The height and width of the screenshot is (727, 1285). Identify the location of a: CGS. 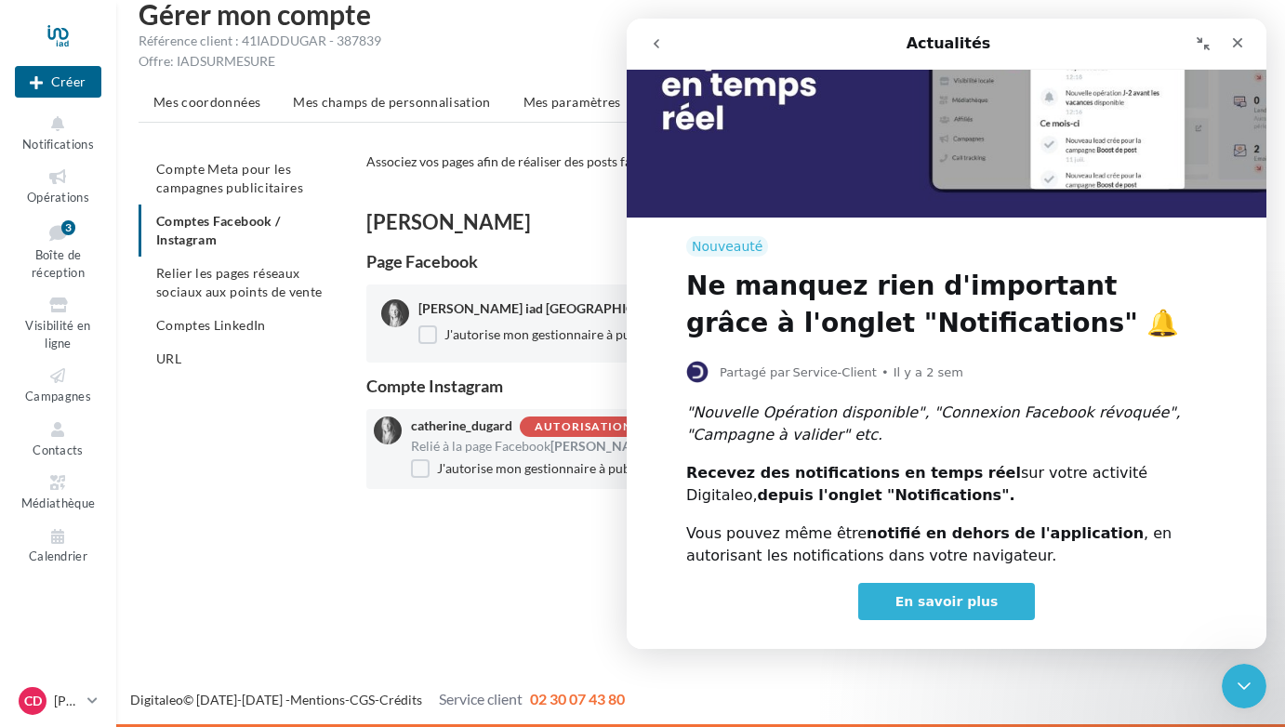
(362, 699).